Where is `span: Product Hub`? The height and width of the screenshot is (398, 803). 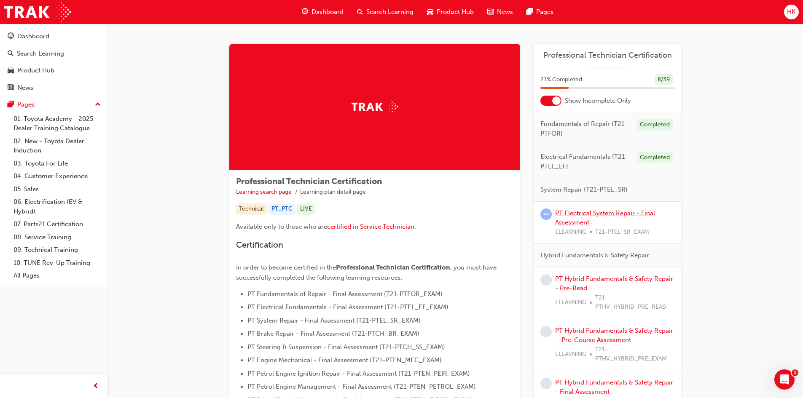
span: Product Hub is located at coordinates (455, 12).